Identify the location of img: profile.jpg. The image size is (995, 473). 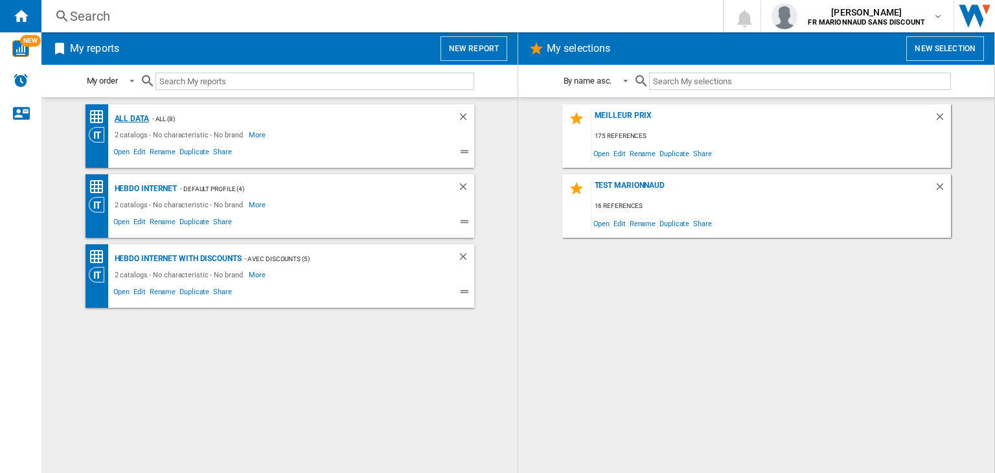
(785, 16).